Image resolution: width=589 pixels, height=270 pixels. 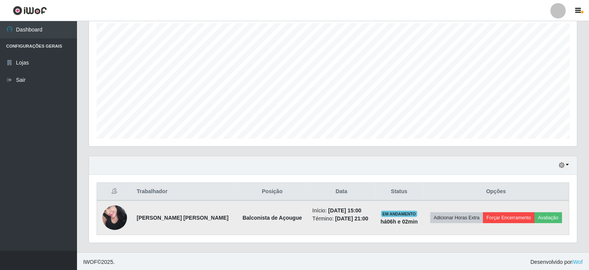 What do you see at coordinates (496, 192) in the screenshot?
I see `th: Opções` at bounding box center [496, 192].